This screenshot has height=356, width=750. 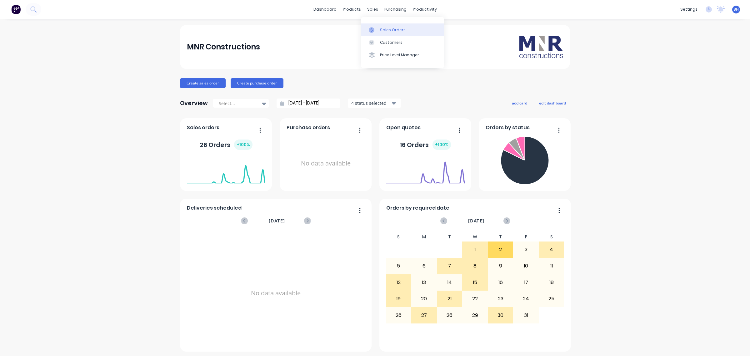 I want to click on div: 20, so click(x=424, y=299).